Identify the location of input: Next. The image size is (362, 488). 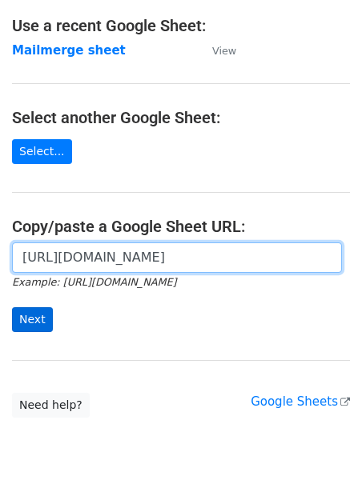
(32, 319).